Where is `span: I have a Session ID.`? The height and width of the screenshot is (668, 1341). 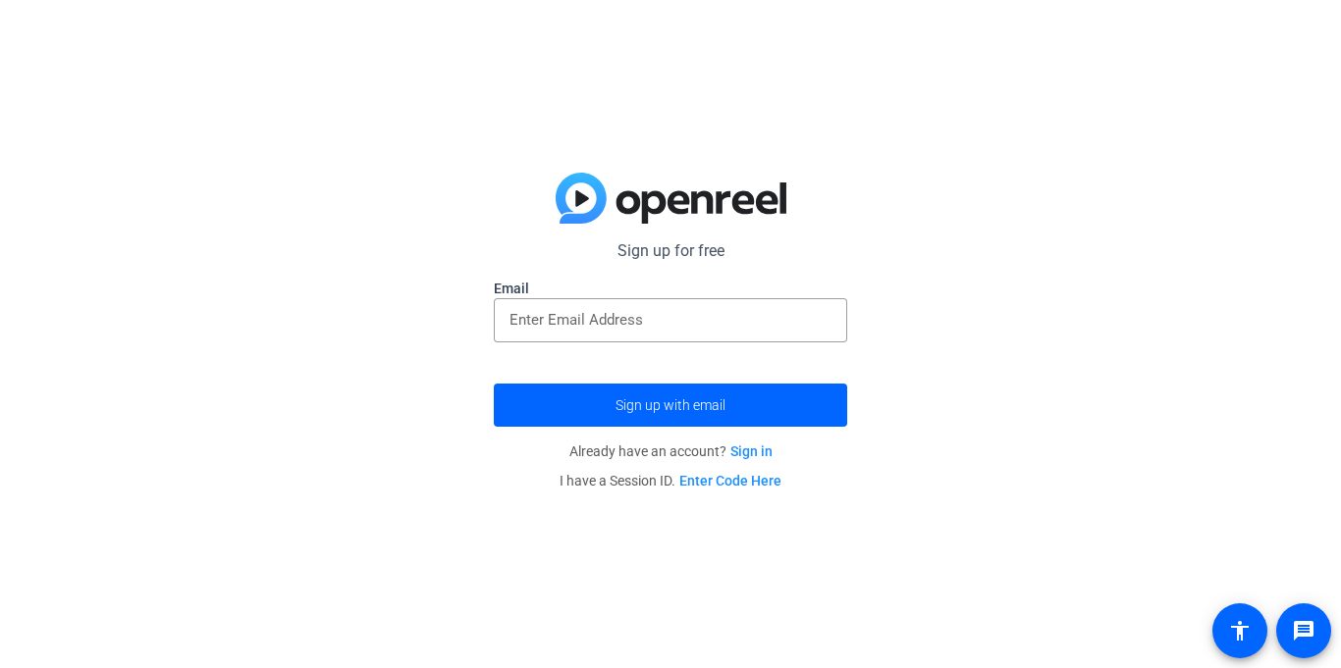
span: I have a Session ID. is located at coordinates (670, 481).